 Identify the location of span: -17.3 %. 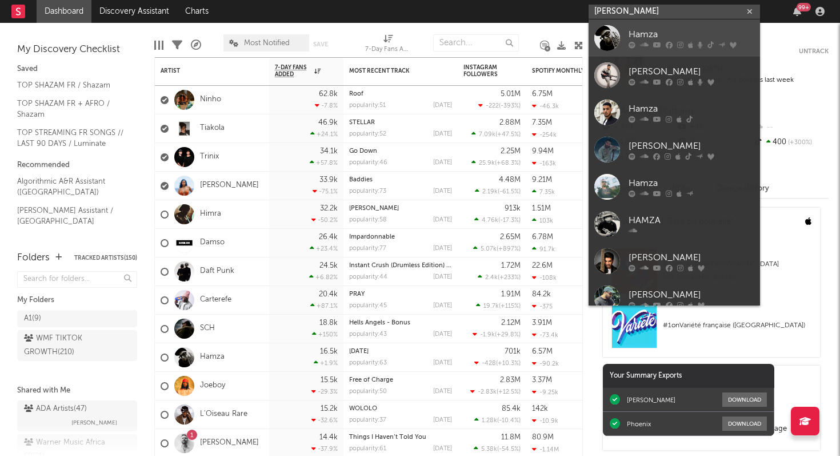
(509, 220).